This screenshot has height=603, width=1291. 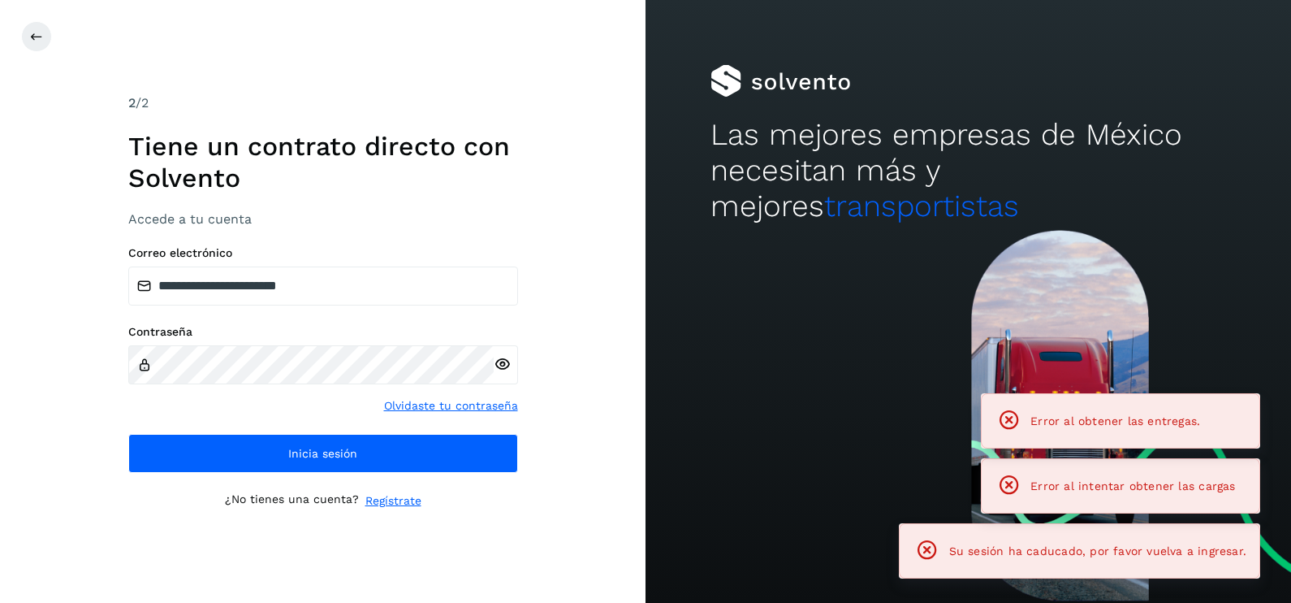 What do you see at coordinates (322, 453) in the screenshot?
I see `span: Inicia sesión` at bounding box center [322, 453].